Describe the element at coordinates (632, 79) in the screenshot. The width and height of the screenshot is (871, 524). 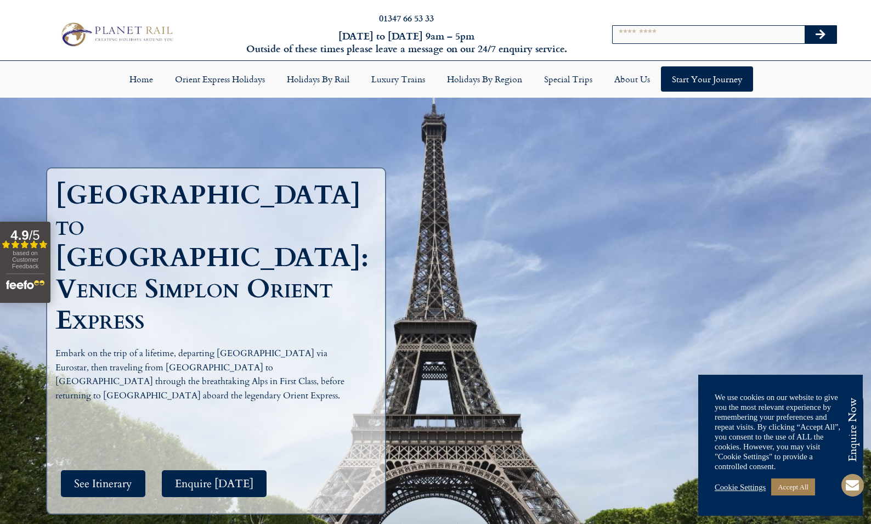
I see `a: About Us` at that location.